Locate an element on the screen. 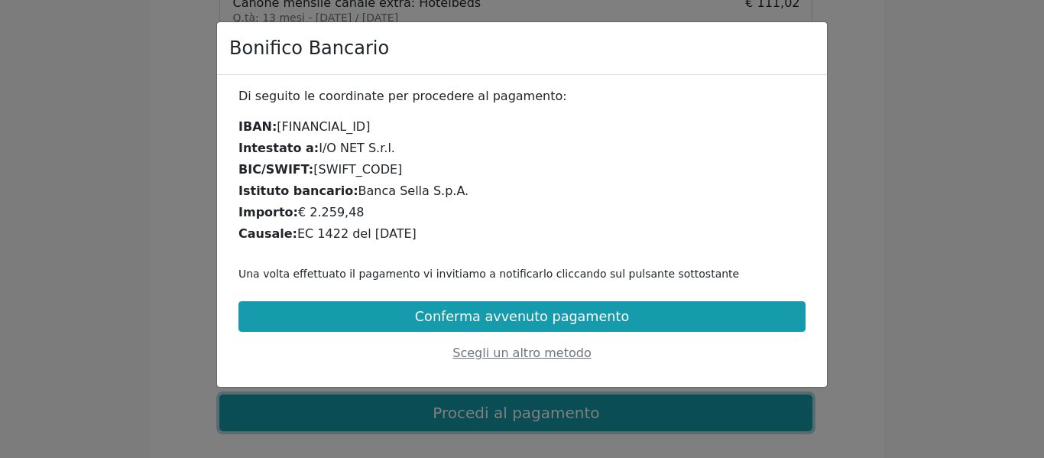 The height and width of the screenshot is (458, 1044). h4: Bonifico Bancario is located at coordinates (309, 48).